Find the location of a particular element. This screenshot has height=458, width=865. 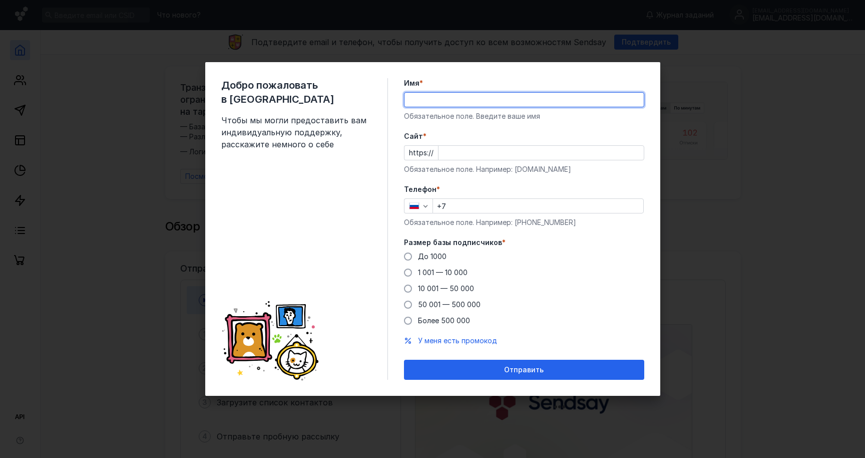

span: До 1000 is located at coordinates (432, 256).